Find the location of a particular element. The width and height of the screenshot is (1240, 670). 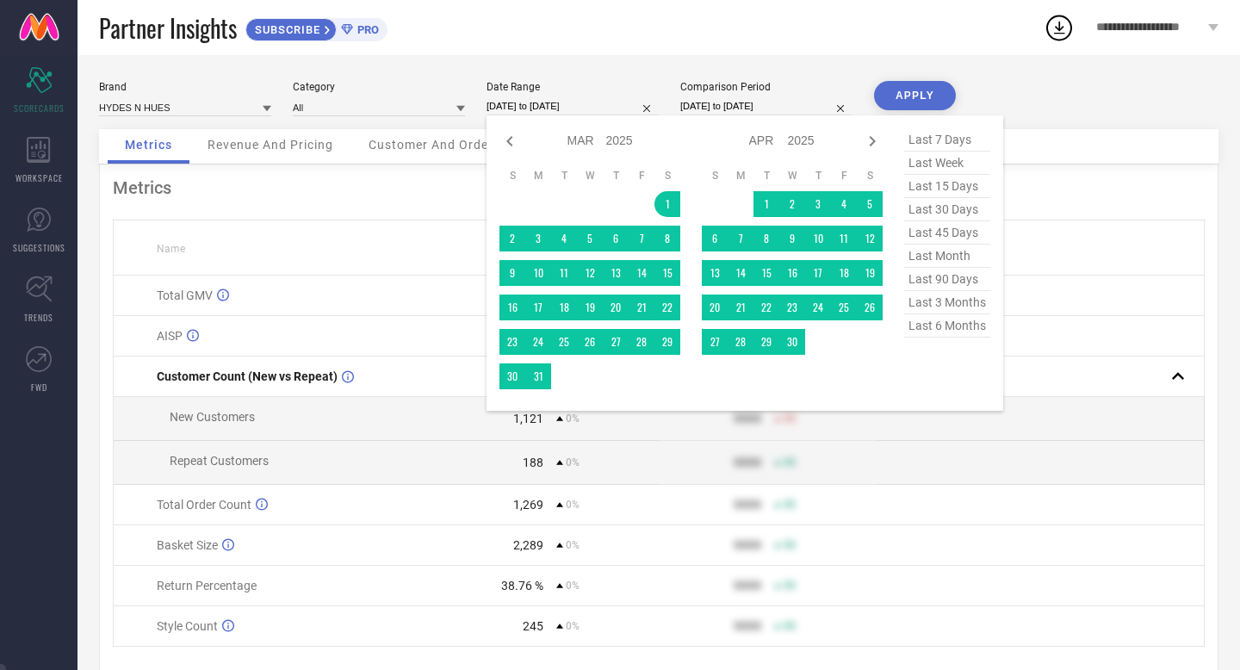

td: Wed Apr 02 2025 is located at coordinates (792, 204).